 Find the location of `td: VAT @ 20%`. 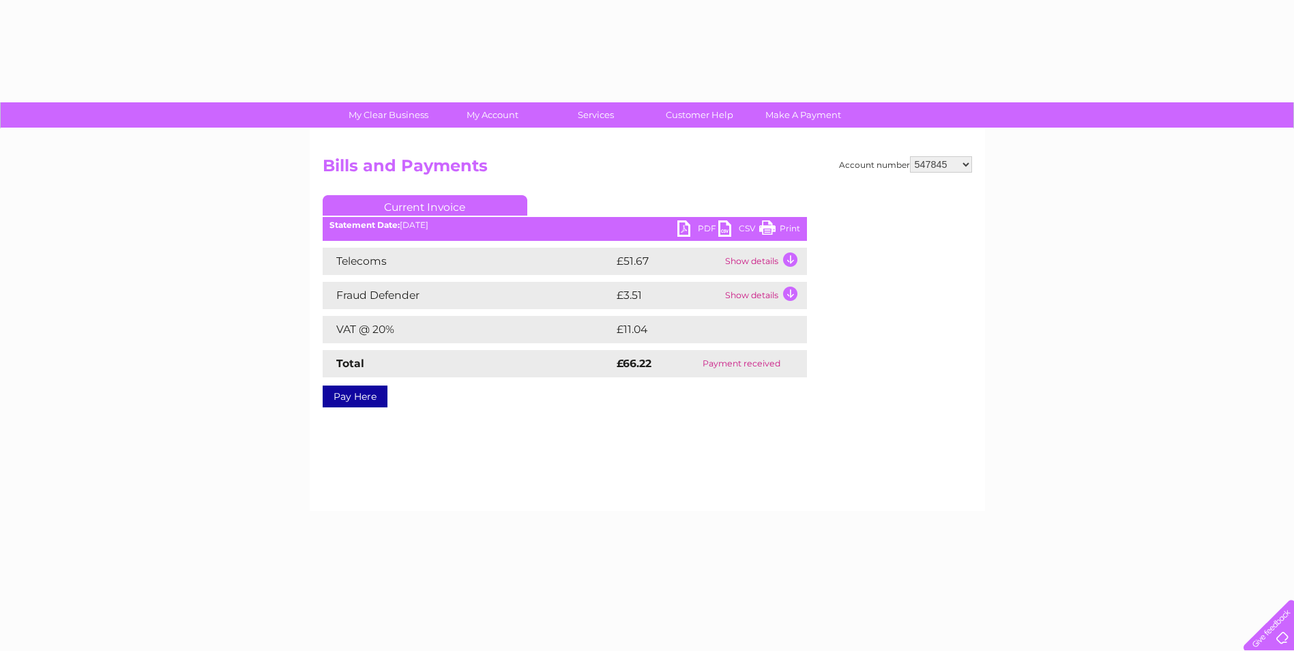

td: VAT @ 20% is located at coordinates (468, 330).